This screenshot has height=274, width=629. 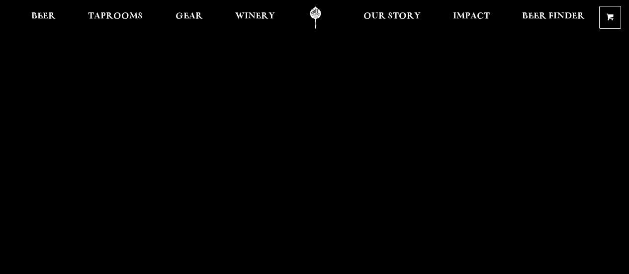 What do you see at coordinates (43, 16) in the screenshot?
I see `span: Beer` at bounding box center [43, 16].